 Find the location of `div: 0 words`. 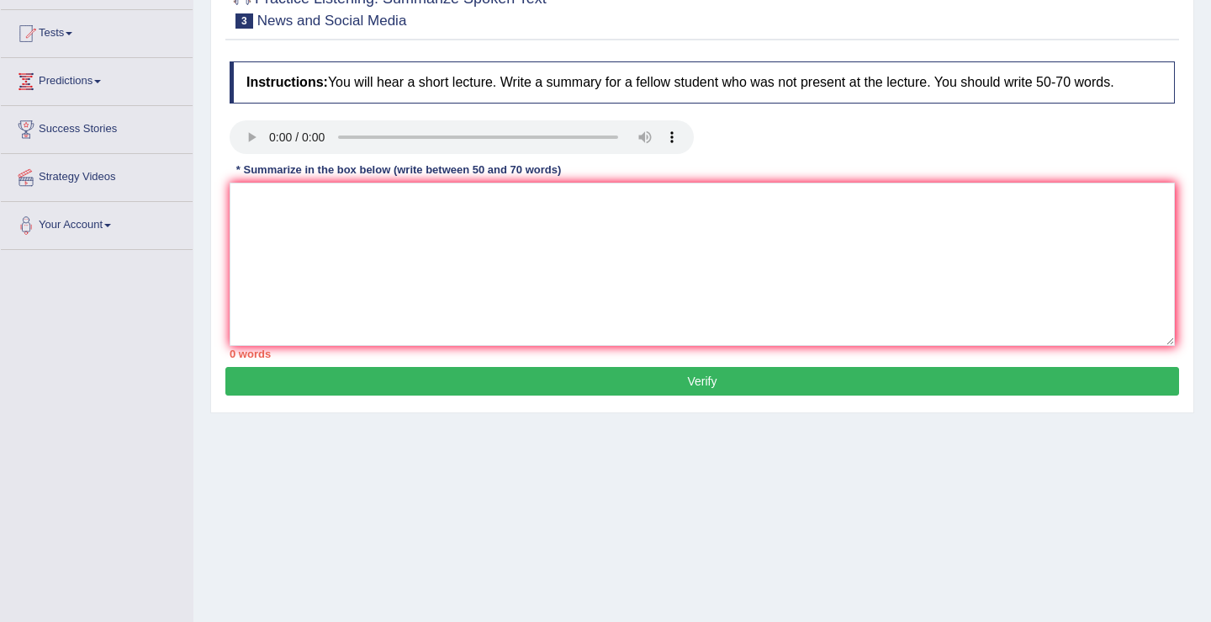

div: 0 words is located at coordinates (702, 353).